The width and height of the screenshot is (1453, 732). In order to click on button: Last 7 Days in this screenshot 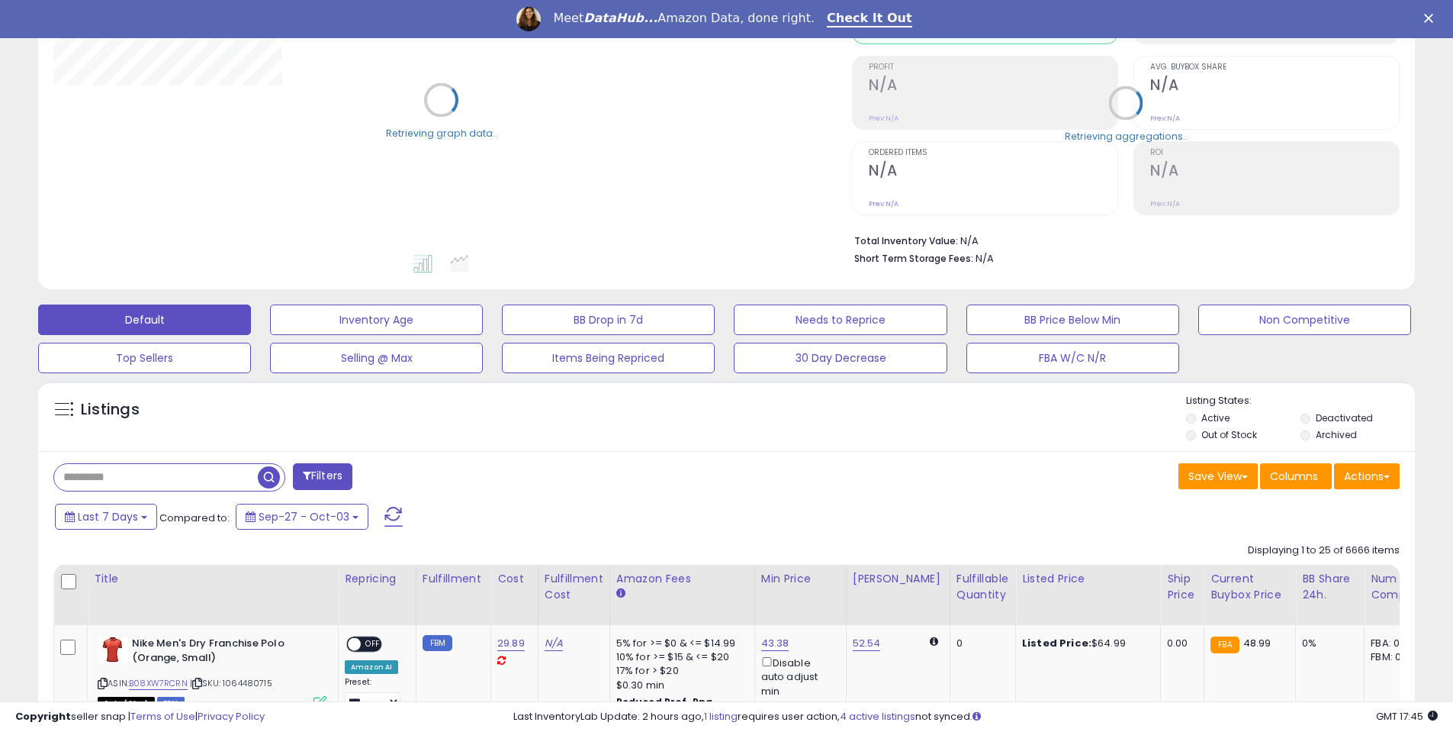, I will do `click(106, 517)`.